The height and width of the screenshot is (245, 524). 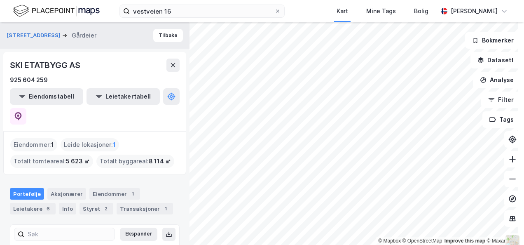 What do you see at coordinates (202, 11) in the screenshot?
I see `input: Søk på adresse, matrikkel, gårdeiere, leietakere eller personer` at bounding box center [202, 11].